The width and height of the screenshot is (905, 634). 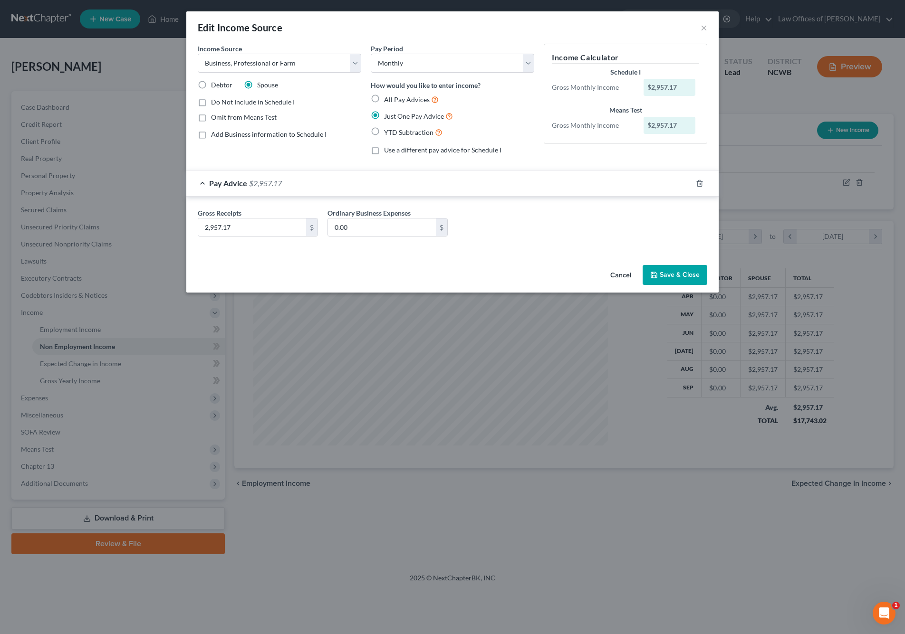 What do you see at coordinates (675, 275) in the screenshot?
I see `button: Save & Close` at bounding box center [675, 275].